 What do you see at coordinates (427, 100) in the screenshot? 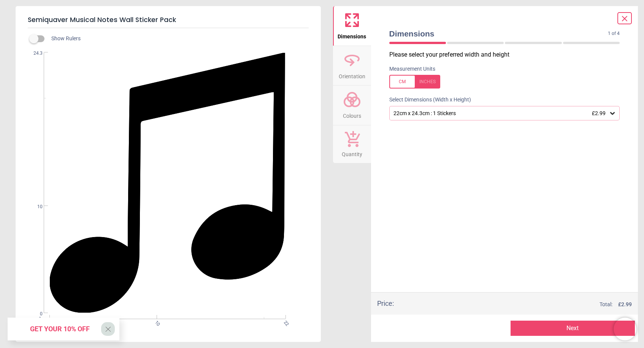
I see `label: Select Dimensions (Width x Height)` at bounding box center [427, 100].